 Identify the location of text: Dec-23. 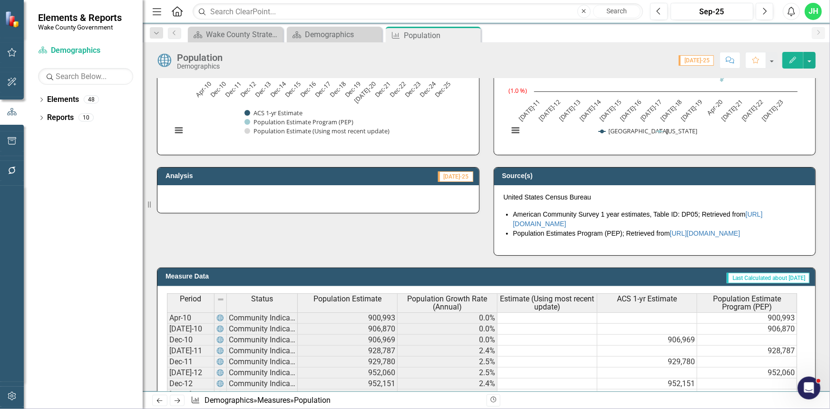
(413, 89).